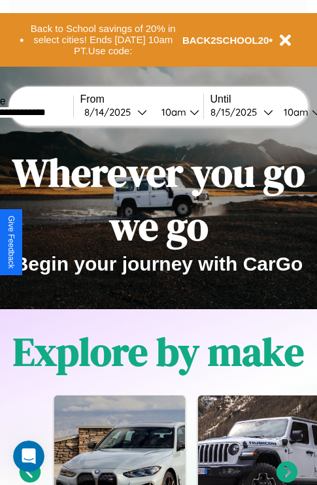  I want to click on button: 10am, so click(177, 112).